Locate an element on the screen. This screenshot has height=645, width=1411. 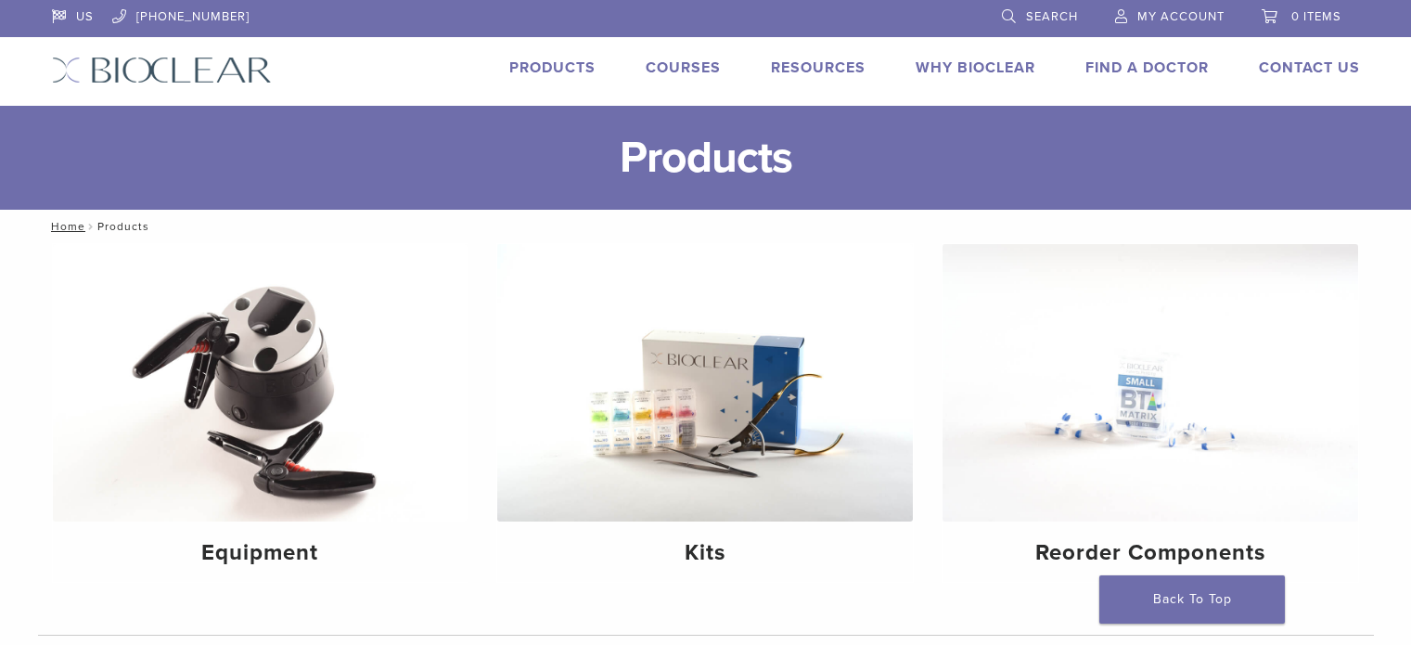
nav: Products is located at coordinates (706, 226).